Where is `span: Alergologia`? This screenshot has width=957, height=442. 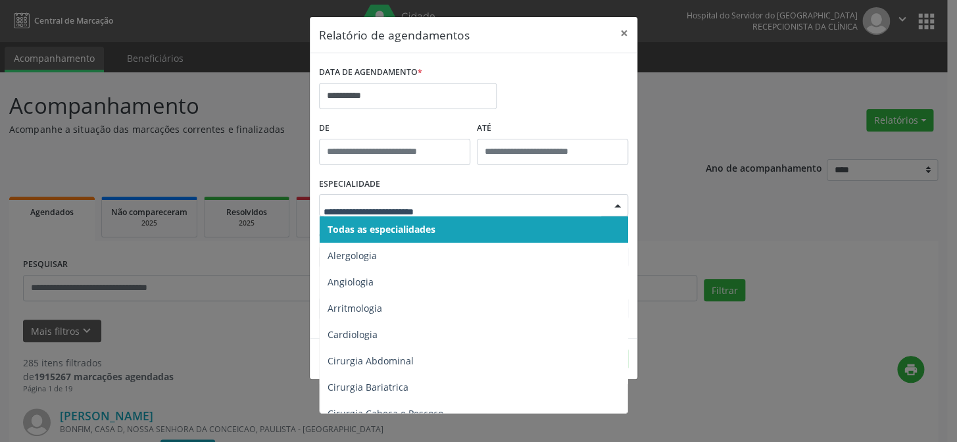 span: Alergologia is located at coordinates (352, 255).